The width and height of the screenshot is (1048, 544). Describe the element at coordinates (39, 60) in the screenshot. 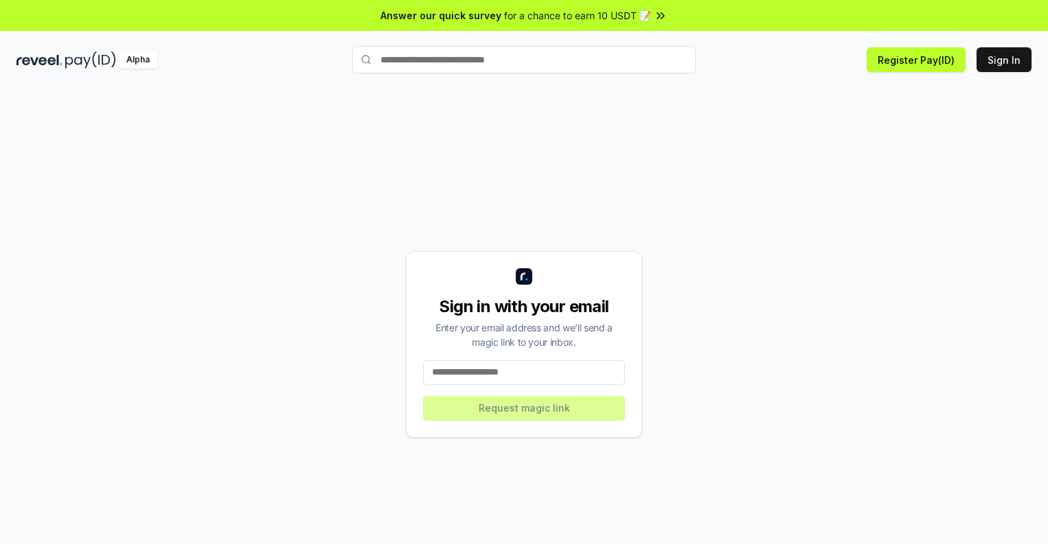

I see `img: reveel_dark` at that location.